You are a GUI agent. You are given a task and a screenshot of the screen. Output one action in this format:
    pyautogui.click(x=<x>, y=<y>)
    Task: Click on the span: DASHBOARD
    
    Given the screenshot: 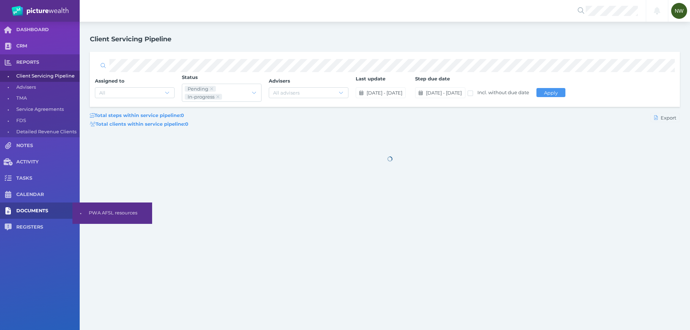 What is the action you would take?
    pyautogui.click(x=48, y=30)
    